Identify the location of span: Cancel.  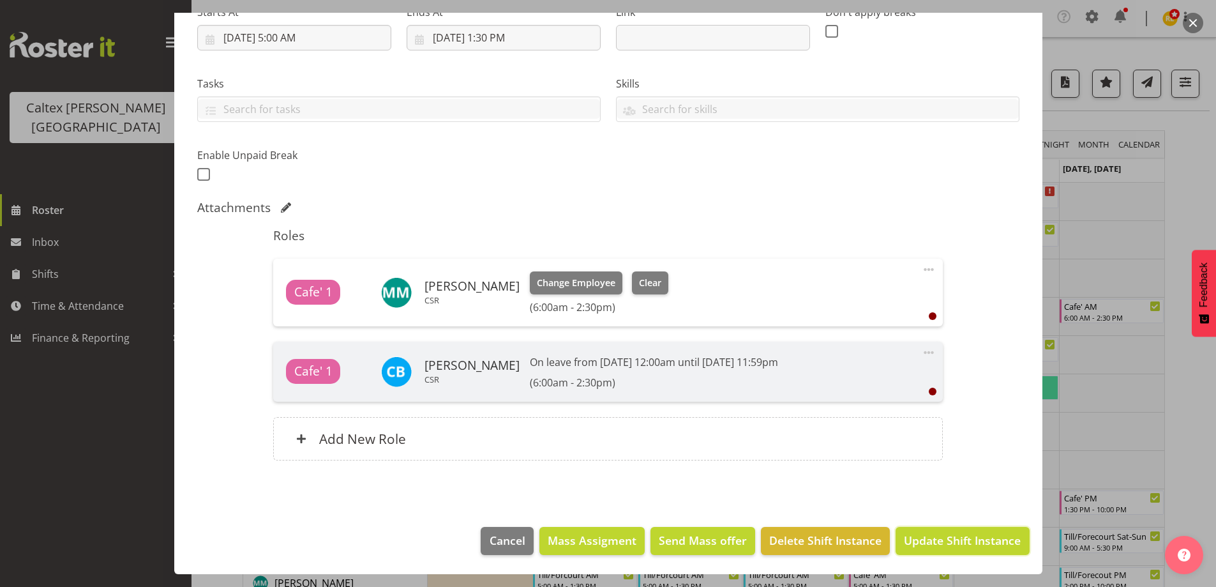
(507, 540).